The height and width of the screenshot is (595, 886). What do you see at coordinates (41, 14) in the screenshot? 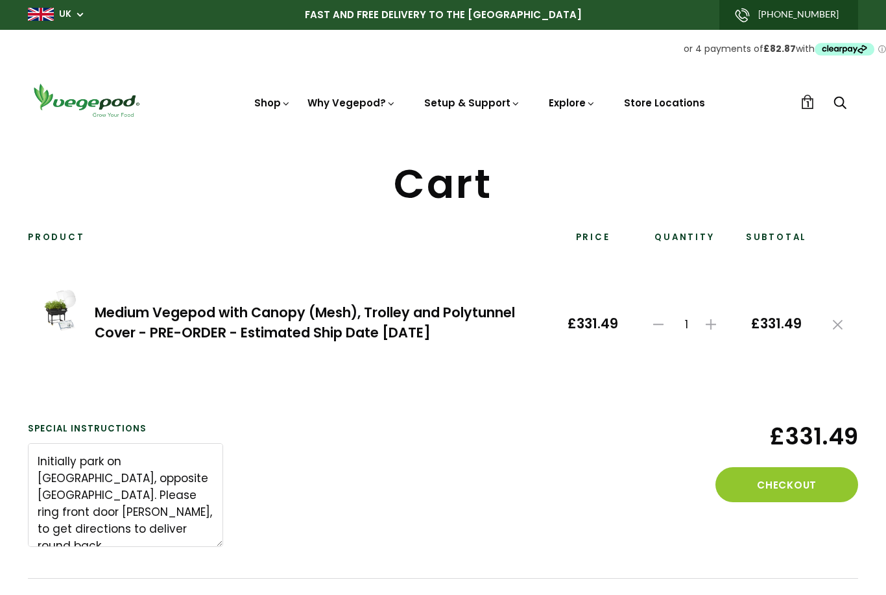
I see `img: gb_large.png` at bounding box center [41, 14].